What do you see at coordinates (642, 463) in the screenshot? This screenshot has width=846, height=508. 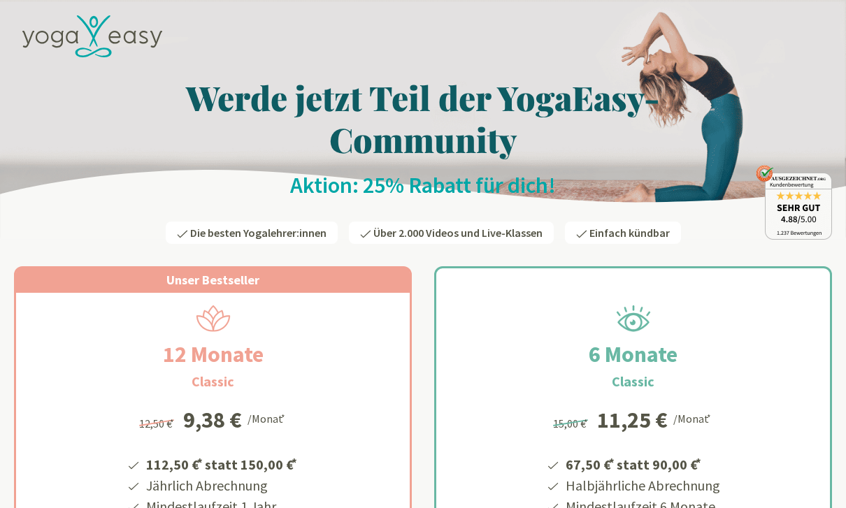 I see `li: 67,50 € statt 90,00 €` at bounding box center [642, 463].